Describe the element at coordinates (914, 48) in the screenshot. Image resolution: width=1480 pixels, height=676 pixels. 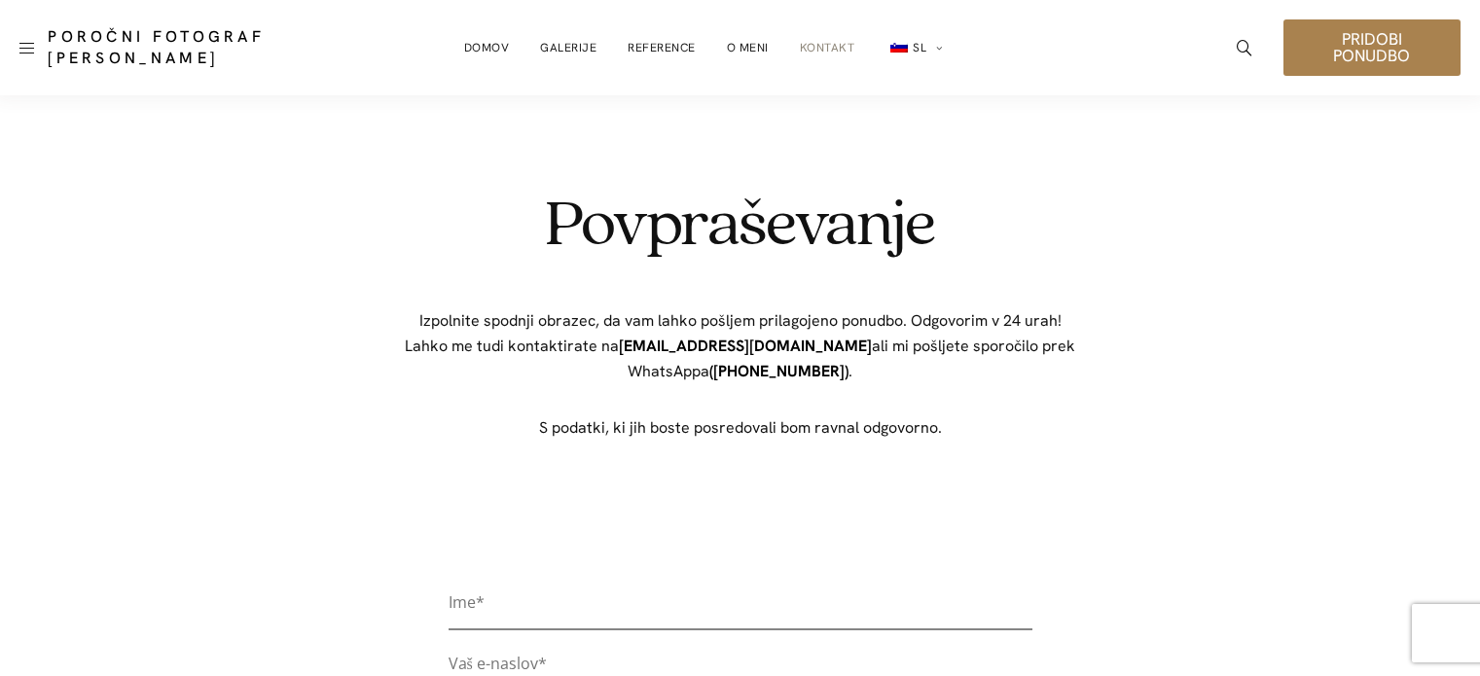
I see `a: sl_SISL` at that location.